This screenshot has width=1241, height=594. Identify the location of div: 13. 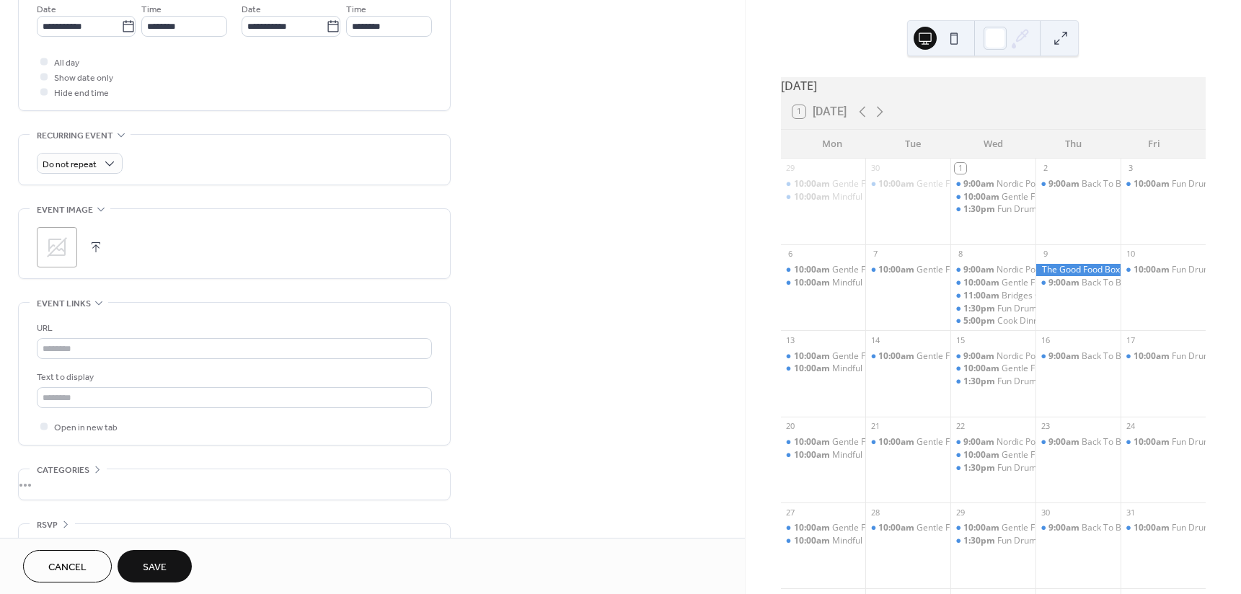
(790, 340).